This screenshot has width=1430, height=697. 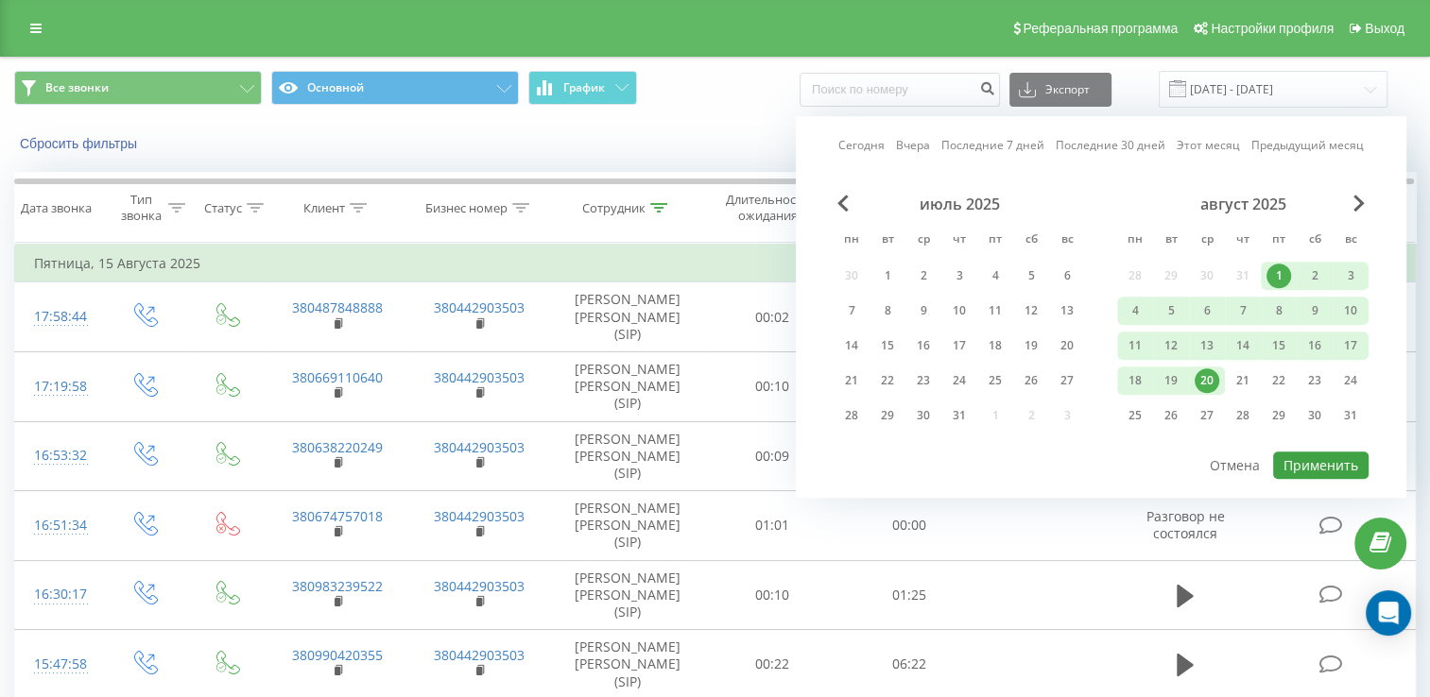 What do you see at coordinates (337, 307) in the screenshot?
I see `a: 380487848888` at bounding box center [337, 307].